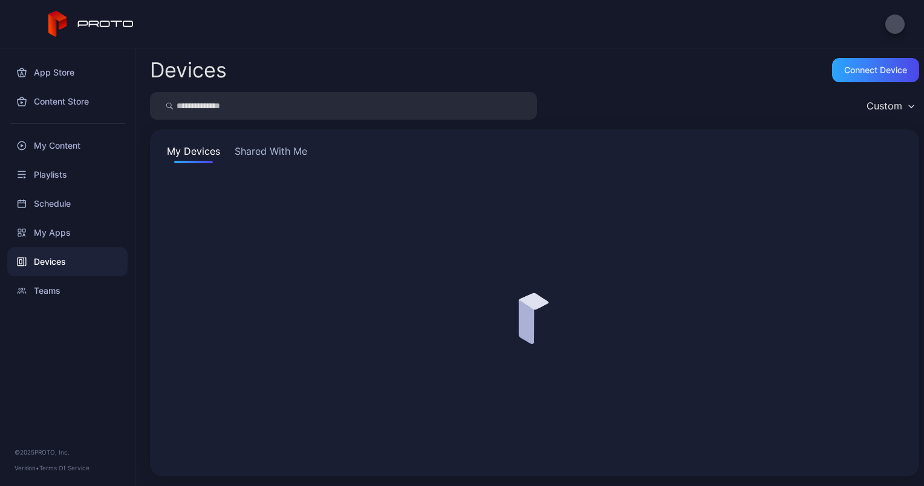 Image resolution: width=924 pixels, height=486 pixels. What do you see at coordinates (67, 452) in the screenshot?
I see `div: © 2025 PROTO, Inc.` at bounding box center [67, 452].